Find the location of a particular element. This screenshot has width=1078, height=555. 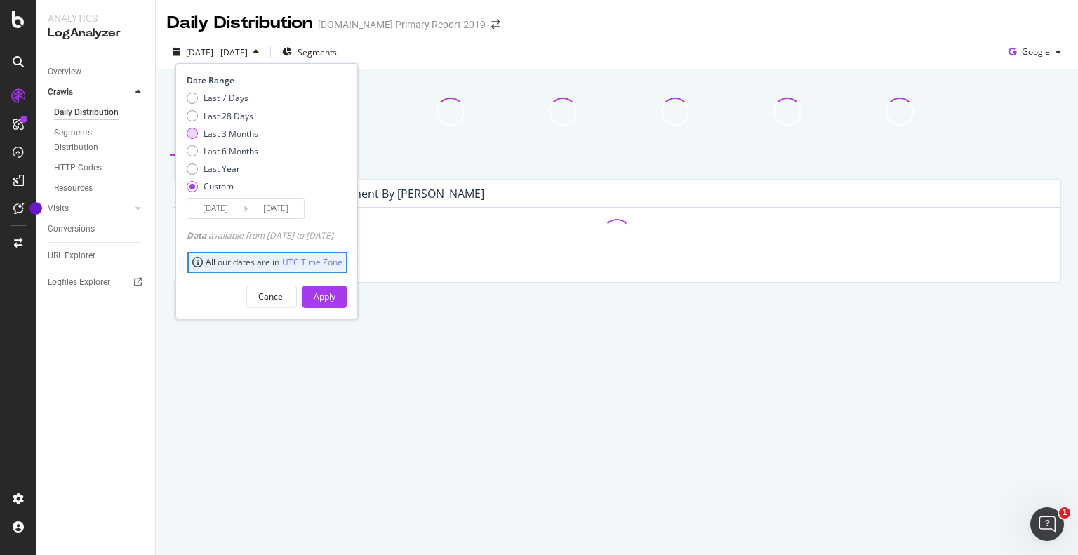

div: Last Year is located at coordinates (222, 168).